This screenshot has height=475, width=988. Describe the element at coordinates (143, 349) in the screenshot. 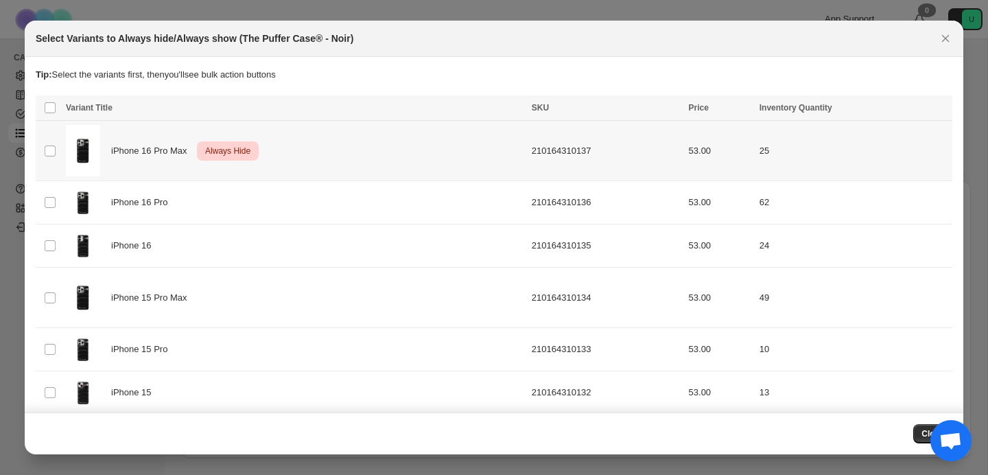

I see `span: iPhone 15 Pro` at that location.